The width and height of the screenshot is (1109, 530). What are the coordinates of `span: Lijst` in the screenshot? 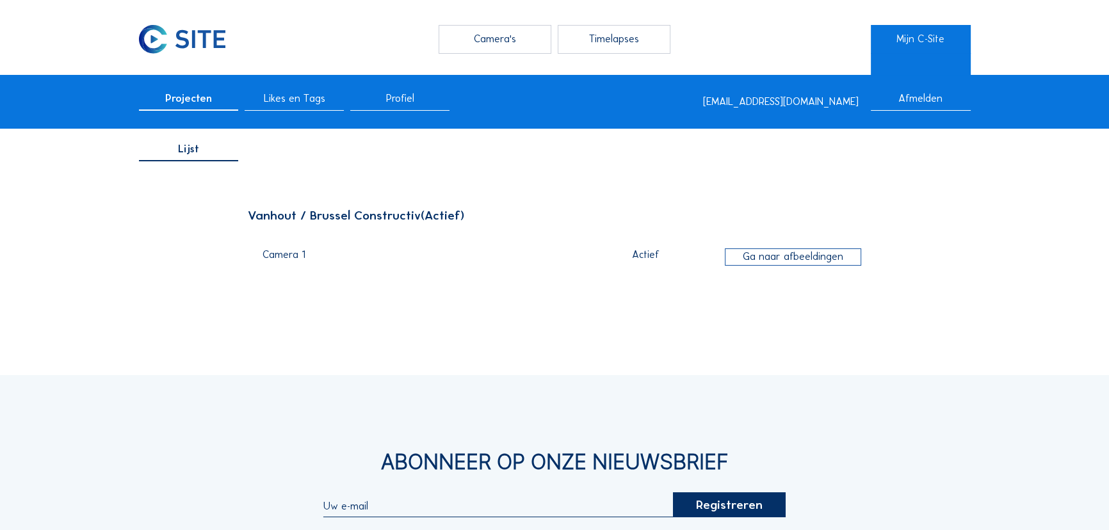 It's located at (188, 149).